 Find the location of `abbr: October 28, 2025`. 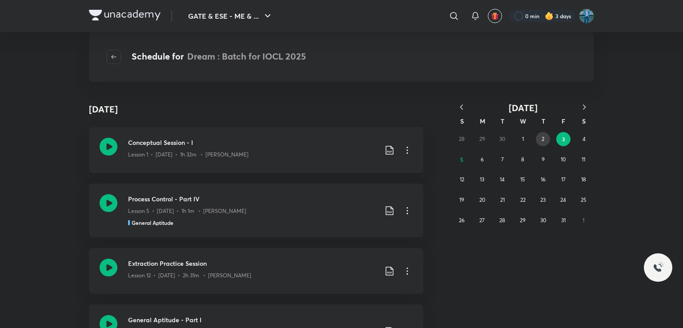

abbr: October 28, 2025 is located at coordinates (502, 220).